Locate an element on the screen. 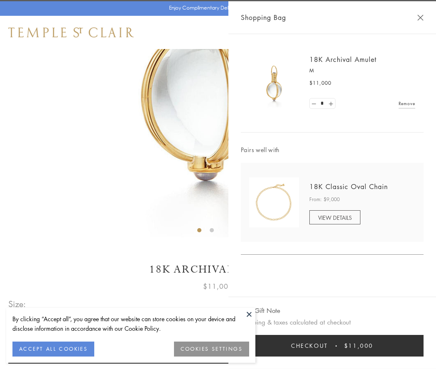  button: ACCEPT ALL COOKIES is located at coordinates (53, 349).